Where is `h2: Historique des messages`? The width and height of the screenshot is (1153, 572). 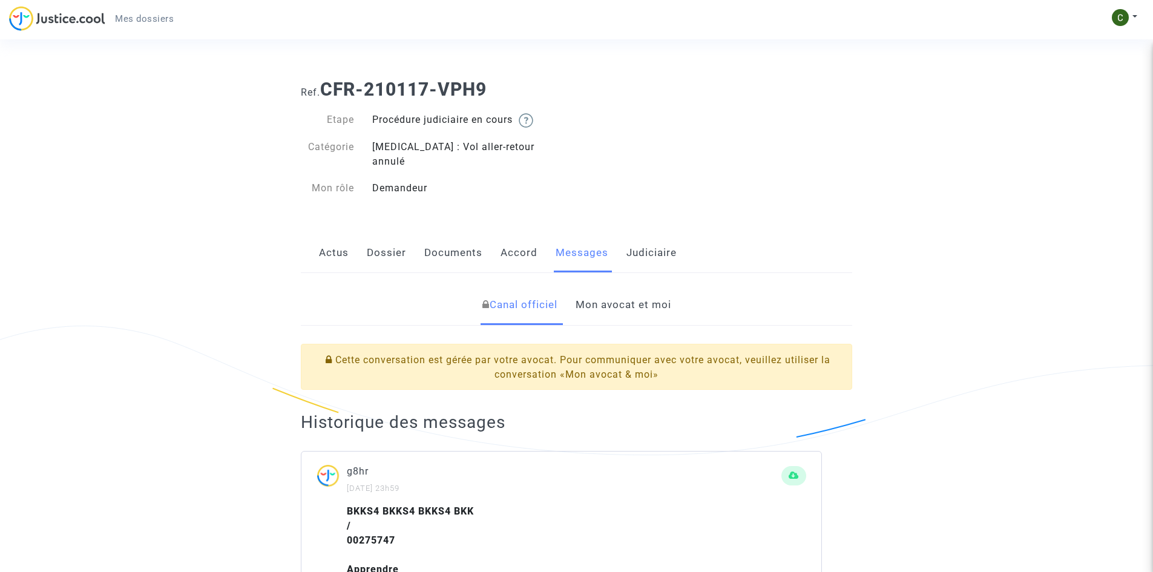
h2: Historique des messages is located at coordinates (576, 422).